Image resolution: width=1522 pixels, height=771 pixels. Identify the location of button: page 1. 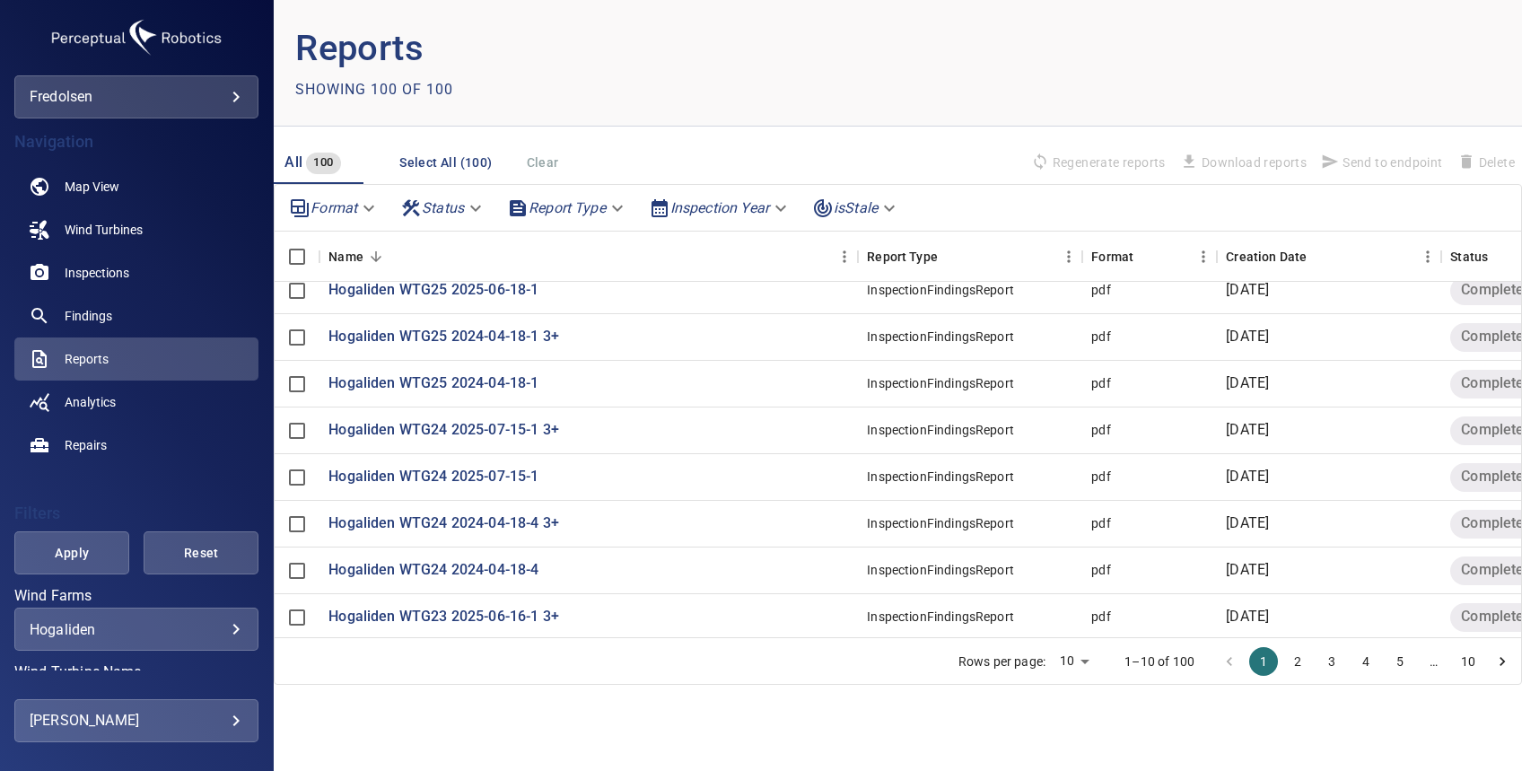
(1264, 661).